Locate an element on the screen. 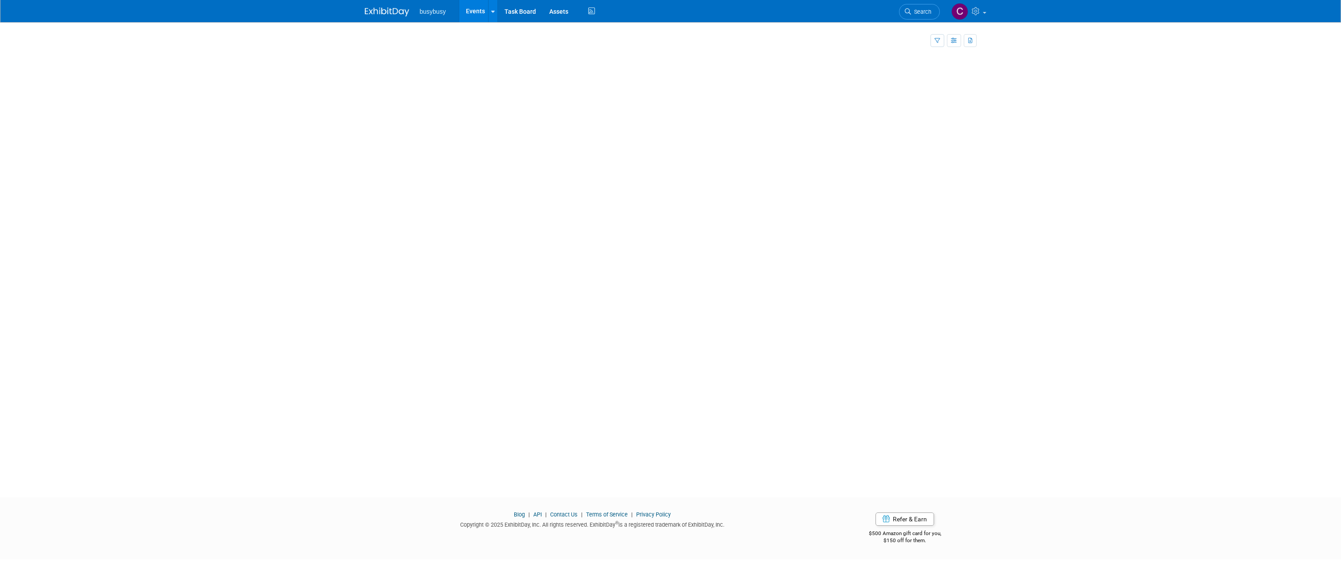 The height and width of the screenshot is (567, 1341). div: $150 off for them. is located at coordinates (905, 540).